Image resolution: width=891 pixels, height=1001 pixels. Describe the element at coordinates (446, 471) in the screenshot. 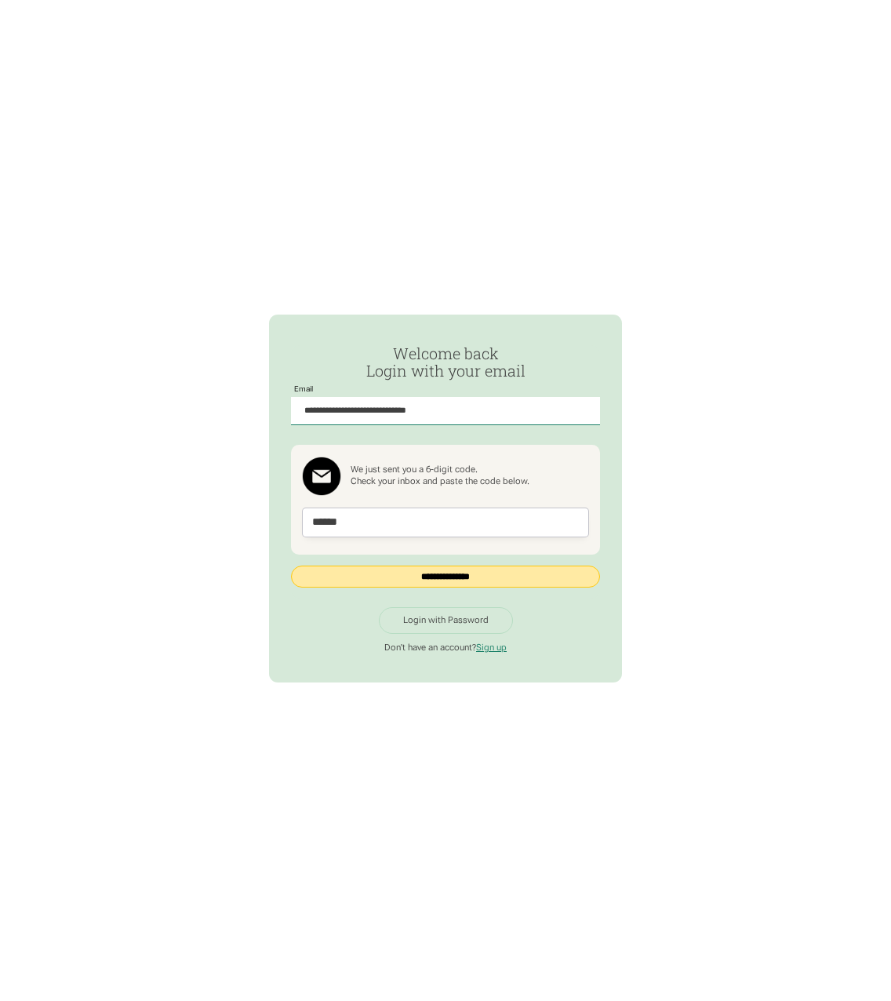

I see `form: Passwordless Login` at that location.